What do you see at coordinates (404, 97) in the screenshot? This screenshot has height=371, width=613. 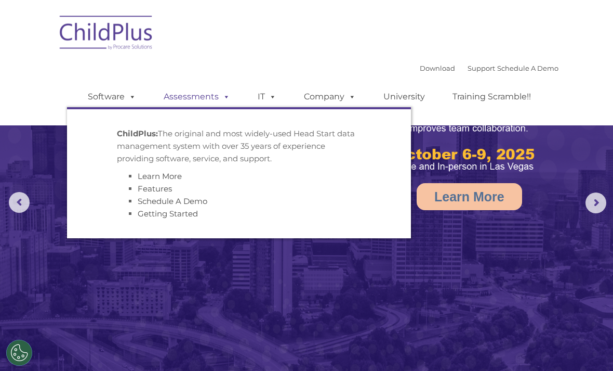 I see `a: University` at bounding box center [404, 97].